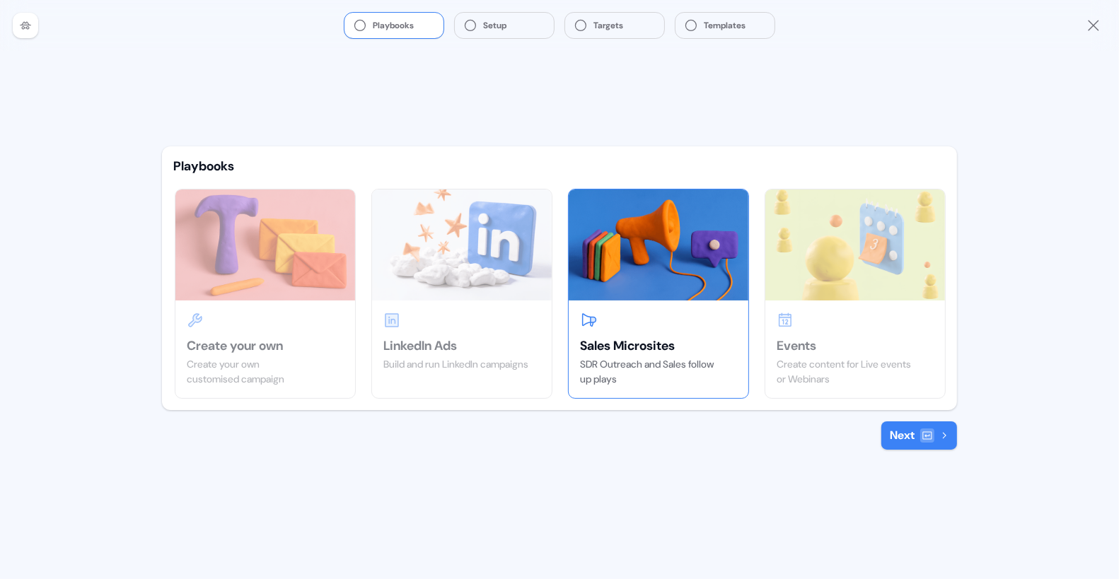 Image resolution: width=1119 pixels, height=579 pixels. I want to click on div: SDR Outreach and Sales follow up plays, so click(659, 372).